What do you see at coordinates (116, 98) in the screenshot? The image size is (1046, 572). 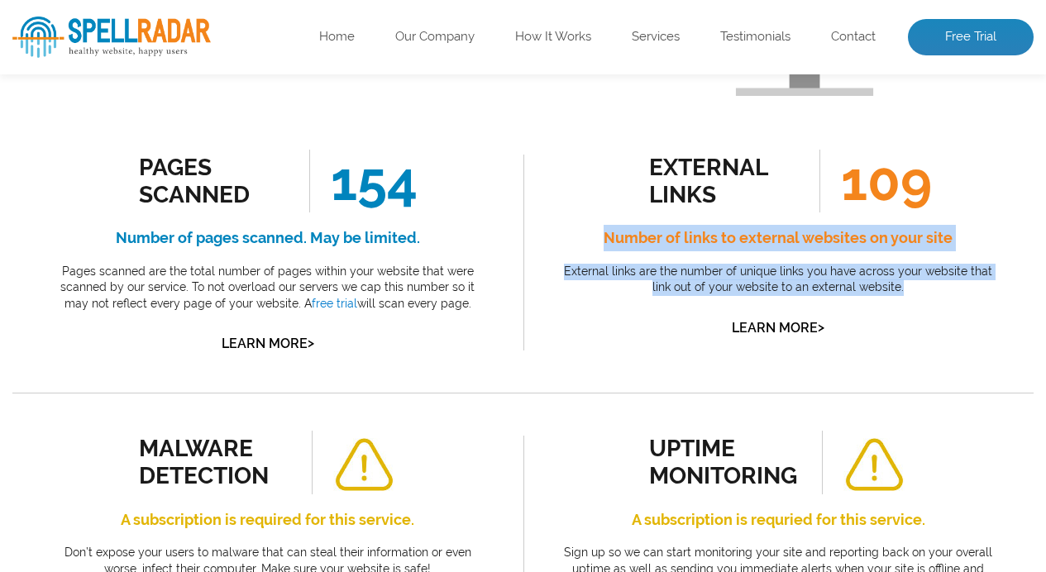 I see `td: Escríbenos` at bounding box center [116, 98].